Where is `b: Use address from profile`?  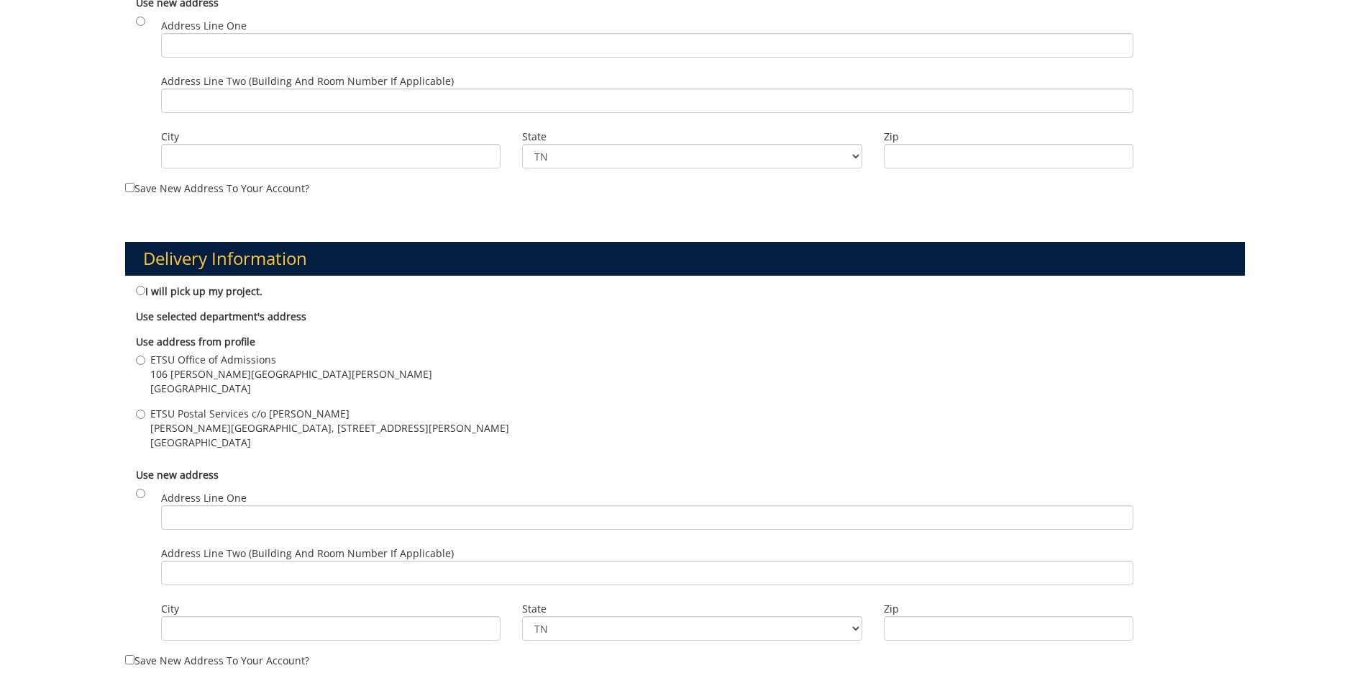
b: Use address from profile is located at coordinates (196, 341).